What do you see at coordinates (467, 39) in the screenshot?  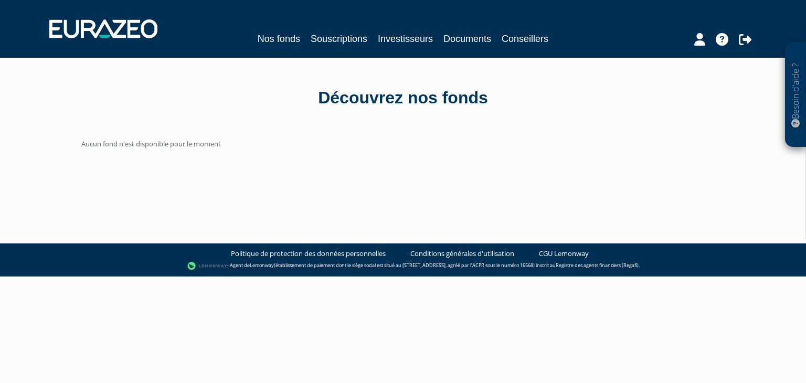 I see `a: Documents` at bounding box center [467, 39].